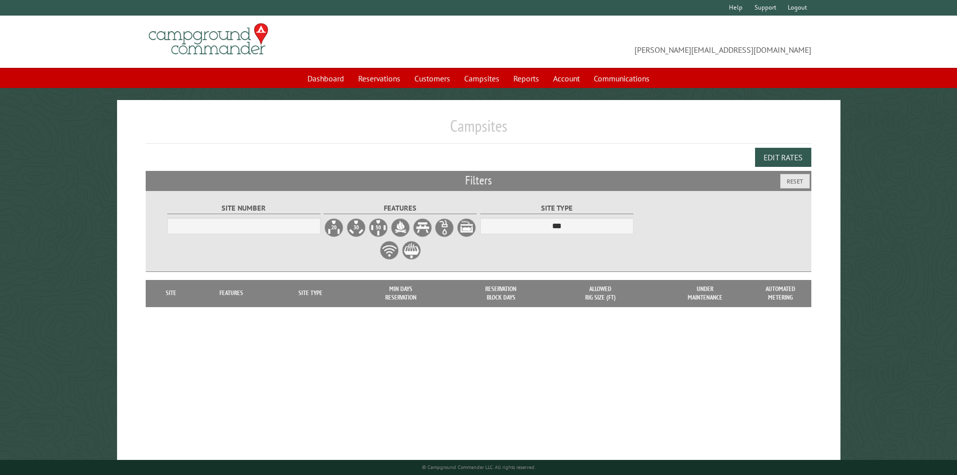 The height and width of the screenshot is (475, 957). I want to click on a: Communications, so click(622, 78).